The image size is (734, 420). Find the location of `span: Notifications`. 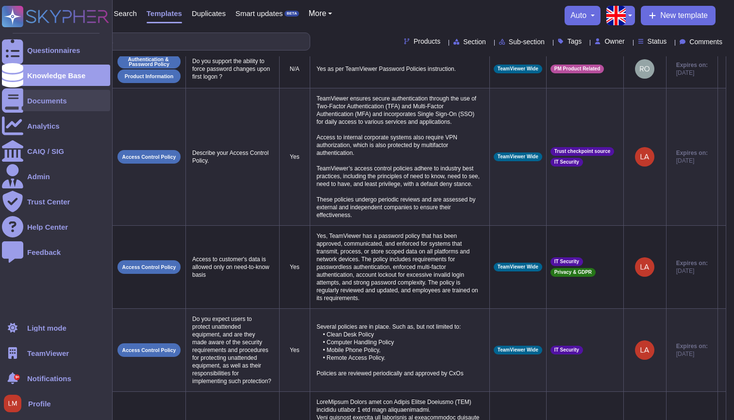

span: Notifications is located at coordinates (49, 378).